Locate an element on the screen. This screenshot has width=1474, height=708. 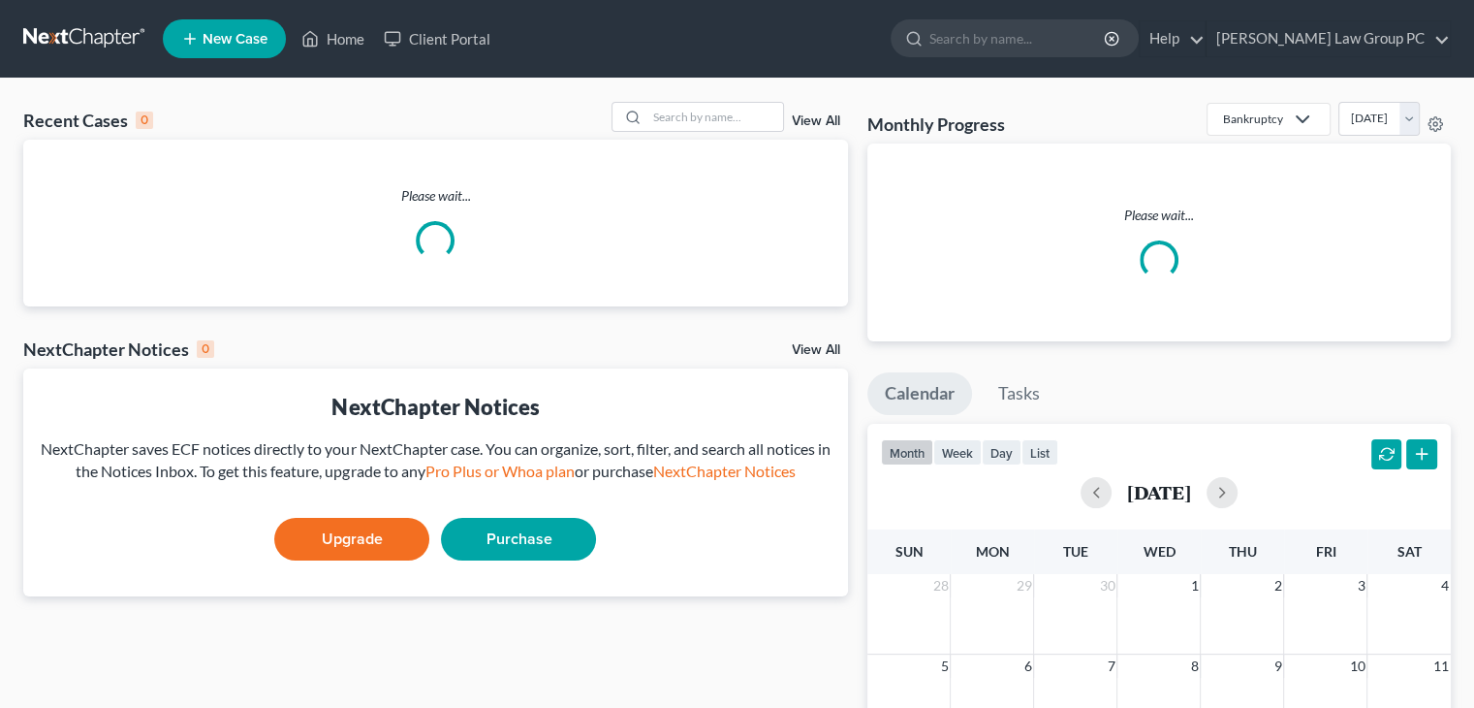
span: Tue is located at coordinates (1076, 551).